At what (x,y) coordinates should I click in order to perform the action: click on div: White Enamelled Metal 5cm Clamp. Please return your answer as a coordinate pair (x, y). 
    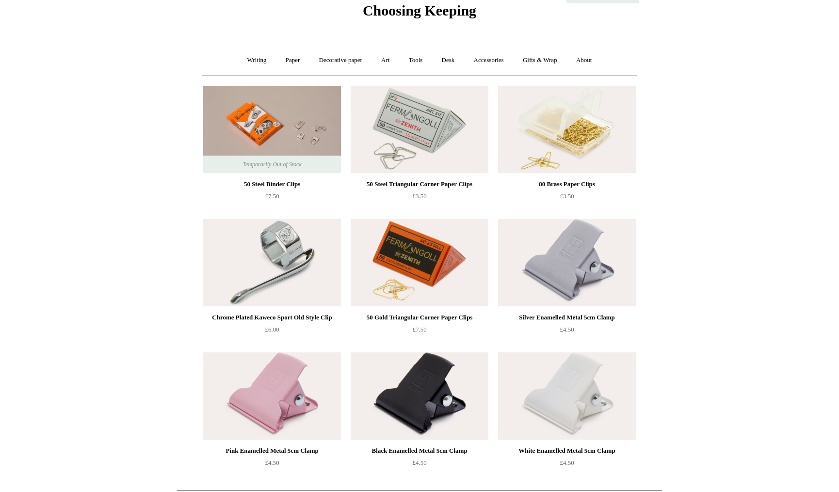
    Looking at the image, I should click on (567, 451).